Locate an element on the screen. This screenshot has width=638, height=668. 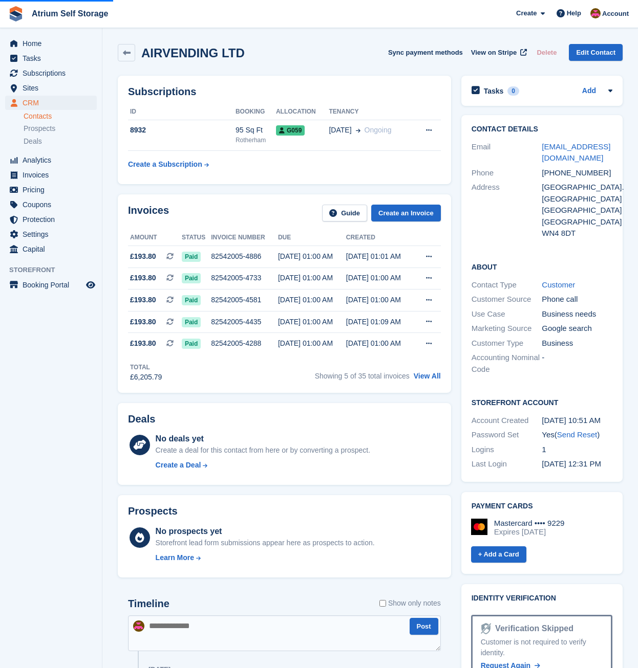
th: ID is located at coordinates (182, 112).